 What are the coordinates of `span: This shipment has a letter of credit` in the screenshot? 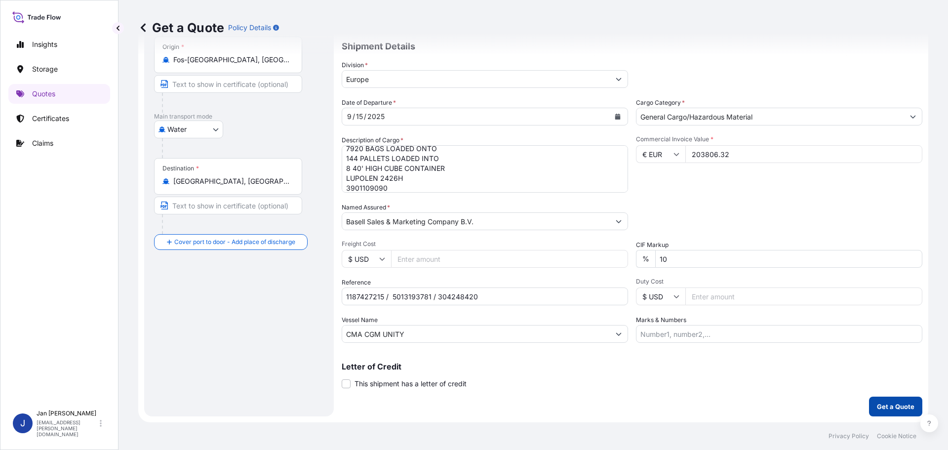 It's located at (411, 384).